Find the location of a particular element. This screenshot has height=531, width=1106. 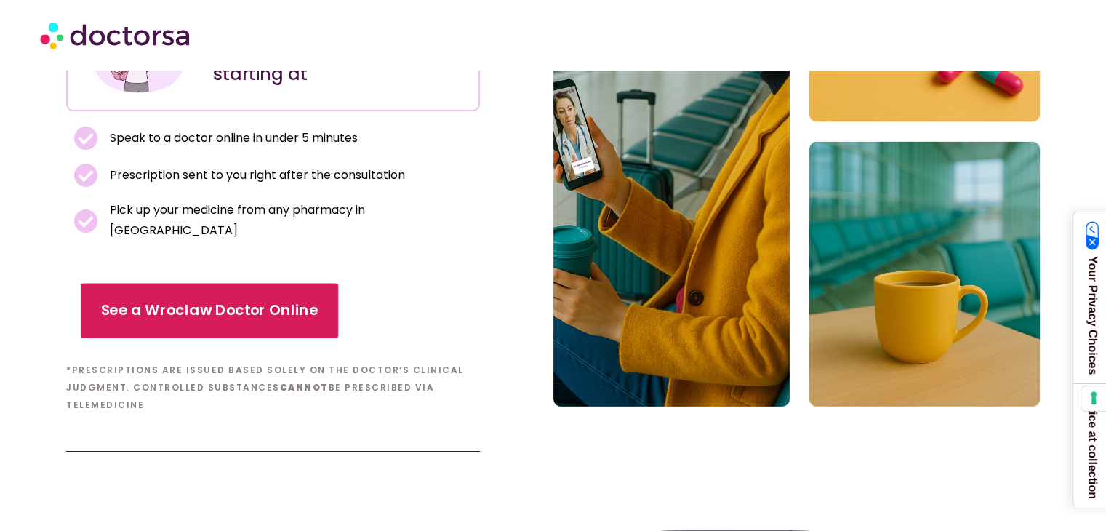

span: Speak to a doctor online in under 5 minutes is located at coordinates (232, 138).